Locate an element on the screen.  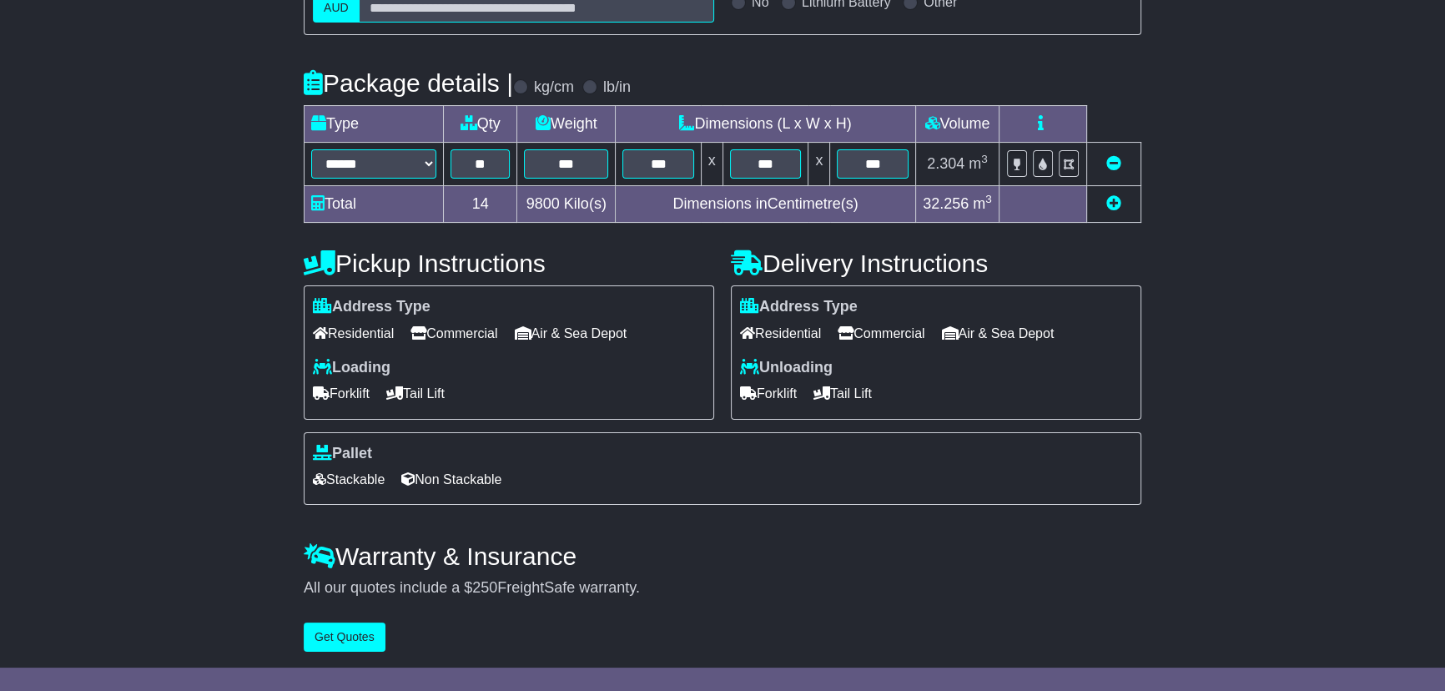
td: Type is located at coordinates (374, 124).